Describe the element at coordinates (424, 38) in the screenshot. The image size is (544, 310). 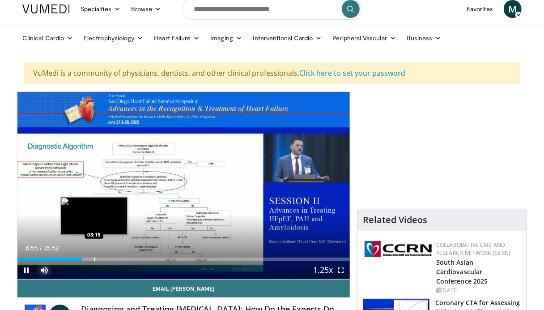
I see `a: Business` at that location.